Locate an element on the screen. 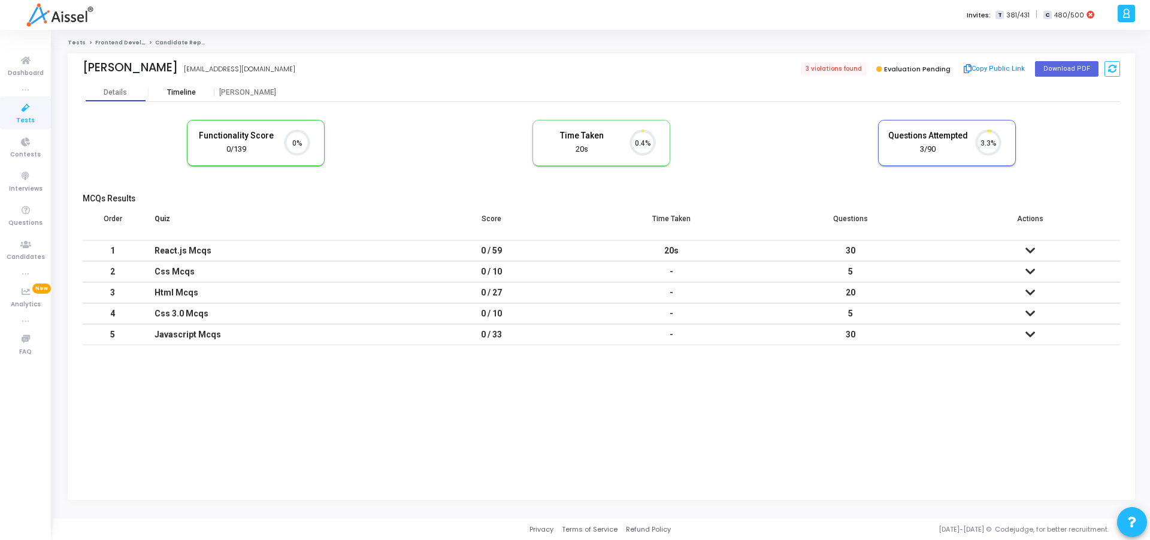 This screenshot has height=540, width=1150. th: Time Taken is located at coordinates (671, 223).